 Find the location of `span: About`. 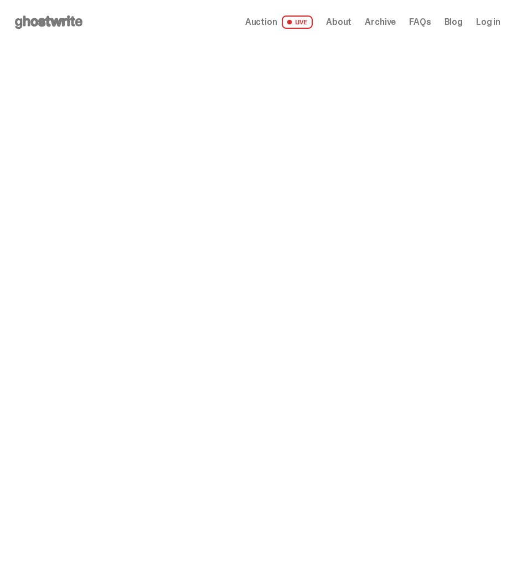

span: About is located at coordinates (339, 22).